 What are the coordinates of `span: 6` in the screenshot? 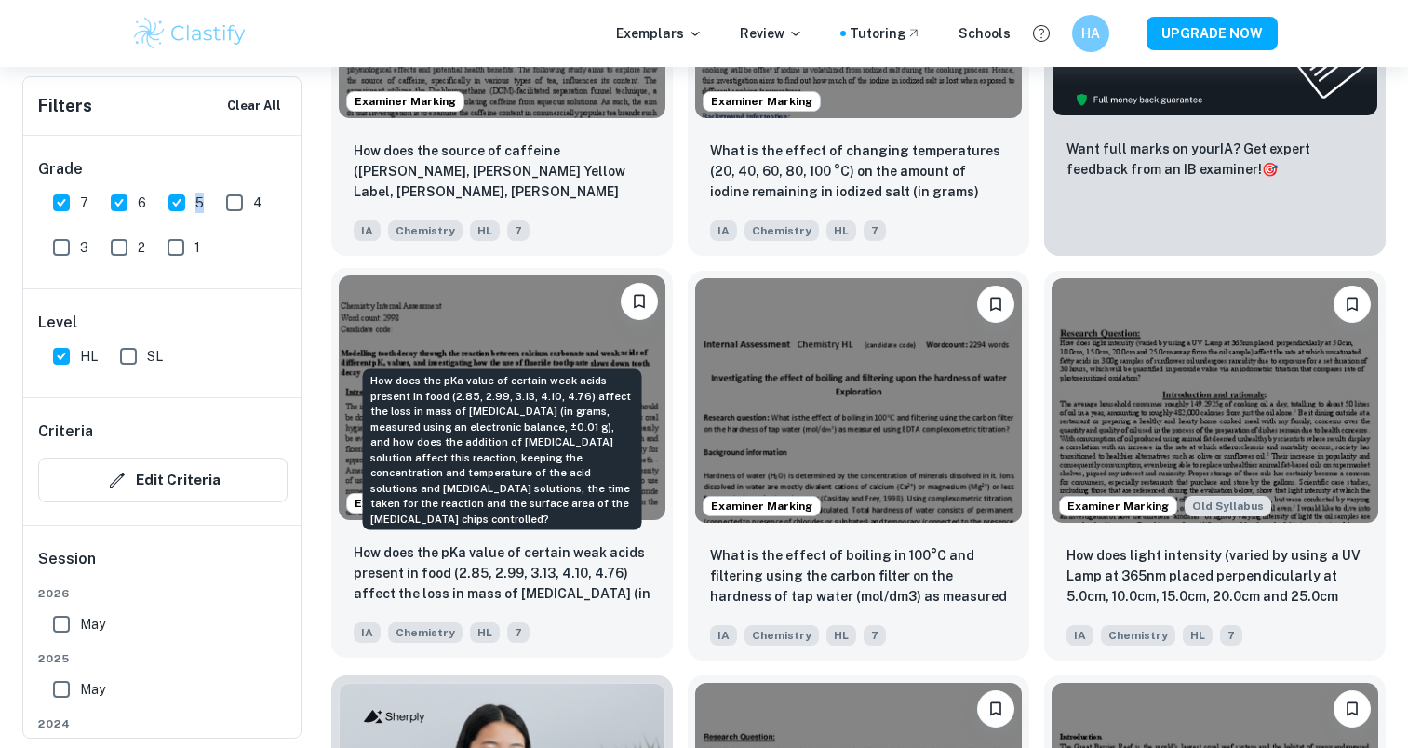 It's located at (141, 203).